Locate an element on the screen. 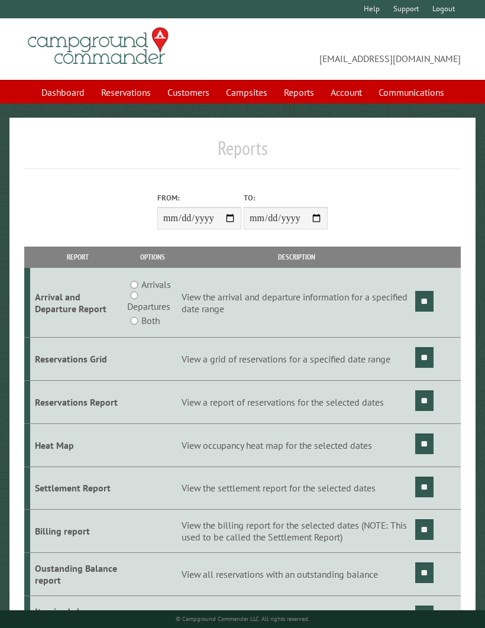 This screenshot has height=628, width=485. a: Dashboard is located at coordinates (63, 92).